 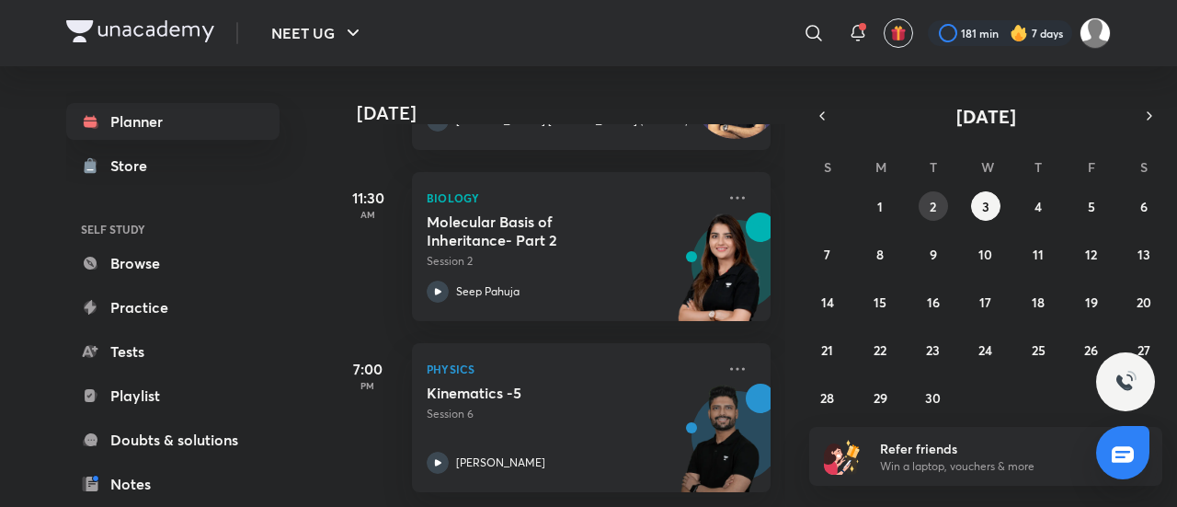 I want to click on abbr: September 5, 2025, so click(x=1092, y=206).